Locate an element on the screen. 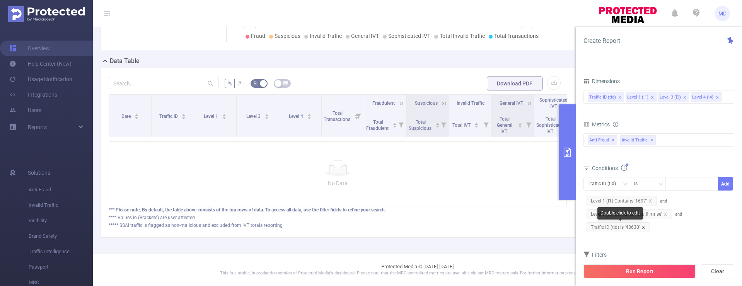 This screenshot has height=286, width=742. button: Download PDF is located at coordinates (515, 84).